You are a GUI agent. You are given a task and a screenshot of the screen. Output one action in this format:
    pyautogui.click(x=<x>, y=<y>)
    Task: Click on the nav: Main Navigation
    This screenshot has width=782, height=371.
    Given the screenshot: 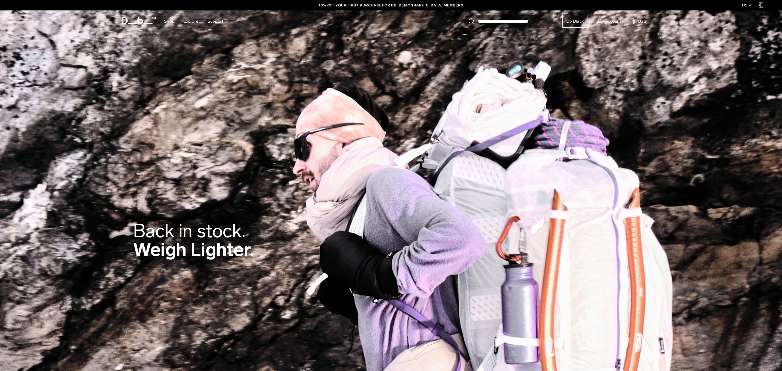 What is the action you would take?
    pyautogui.click(x=193, y=21)
    